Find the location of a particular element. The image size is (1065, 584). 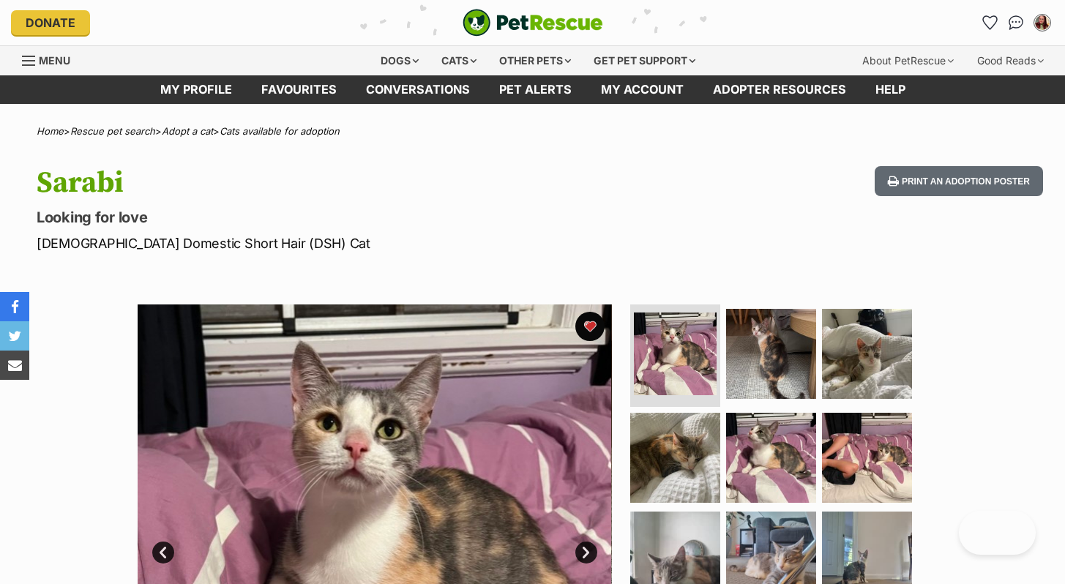

button: favourite is located at coordinates (590, 326).